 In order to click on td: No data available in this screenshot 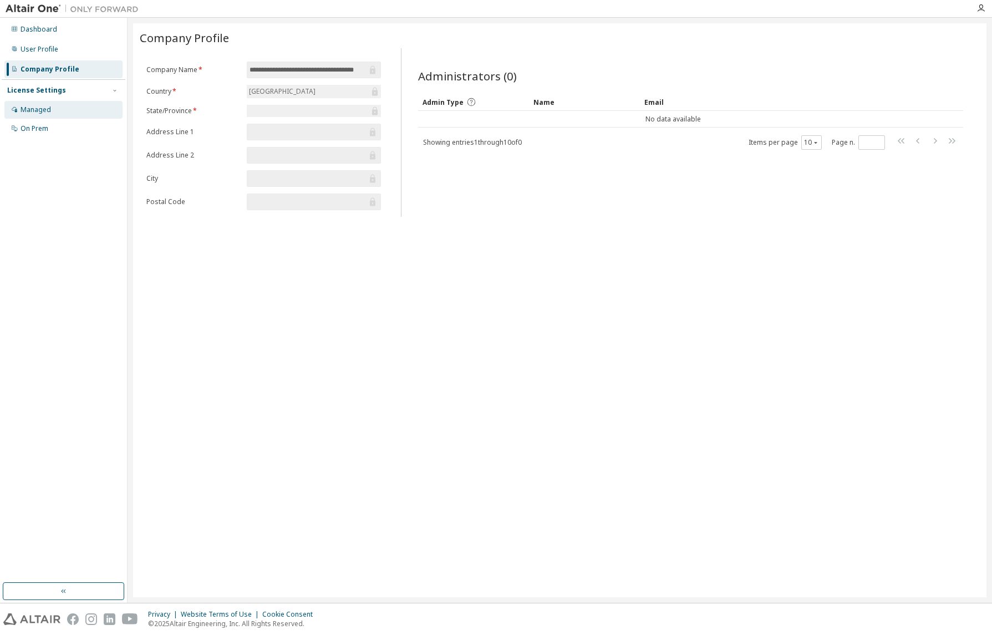, I will do `click(673, 119)`.